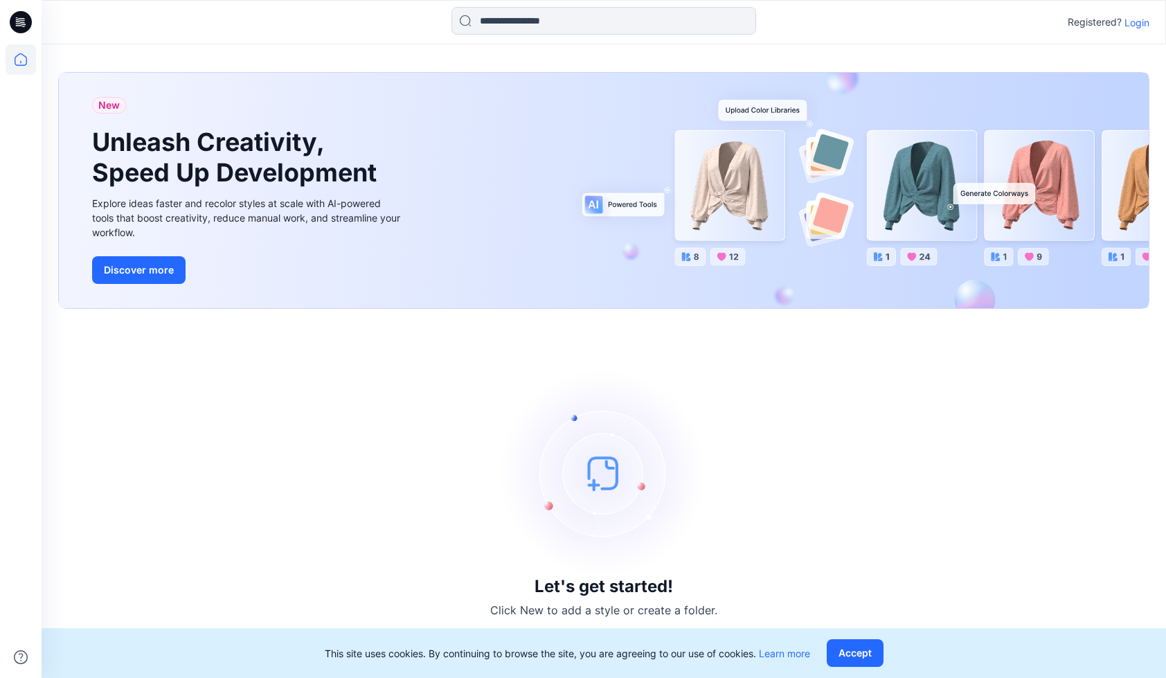 This screenshot has width=1166, height=678. What do you see at coordinates (238, 157) in the screenshot?
I see `h1: Unleash Creativity, Speed Up Development` at bounding box center [238, 157].